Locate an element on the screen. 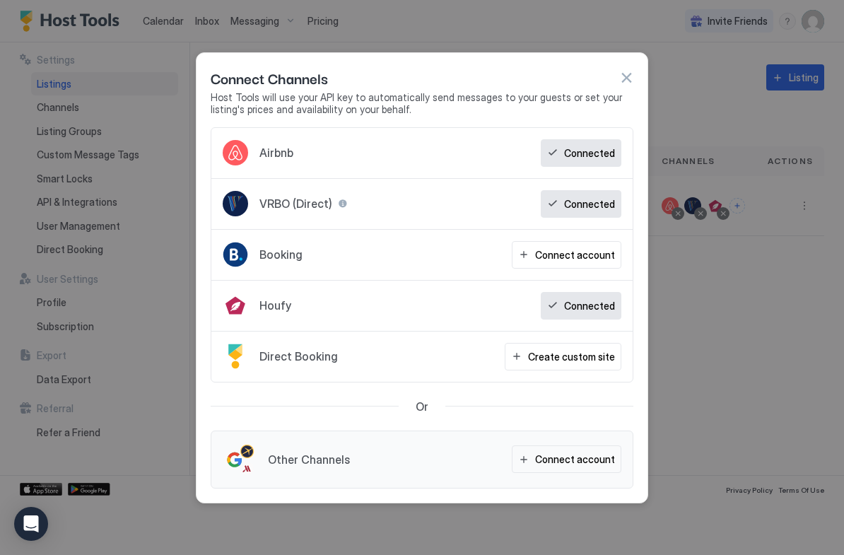 Image resolution: width=844 pixels, height=555 pixels. span: Booking is located at coordinates (281, 254).